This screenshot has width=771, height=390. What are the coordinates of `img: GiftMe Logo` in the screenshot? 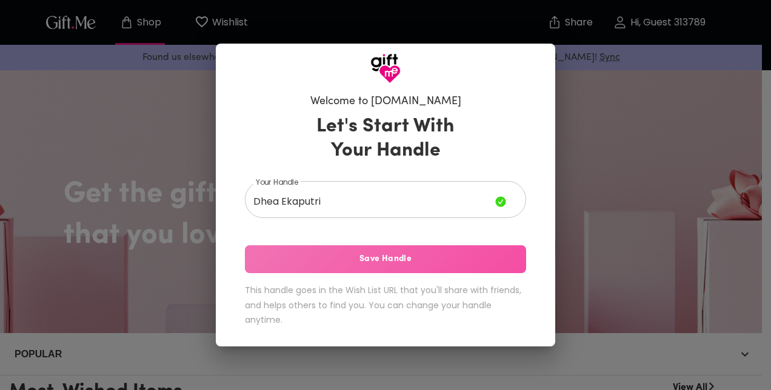 It's located at (385, 68).